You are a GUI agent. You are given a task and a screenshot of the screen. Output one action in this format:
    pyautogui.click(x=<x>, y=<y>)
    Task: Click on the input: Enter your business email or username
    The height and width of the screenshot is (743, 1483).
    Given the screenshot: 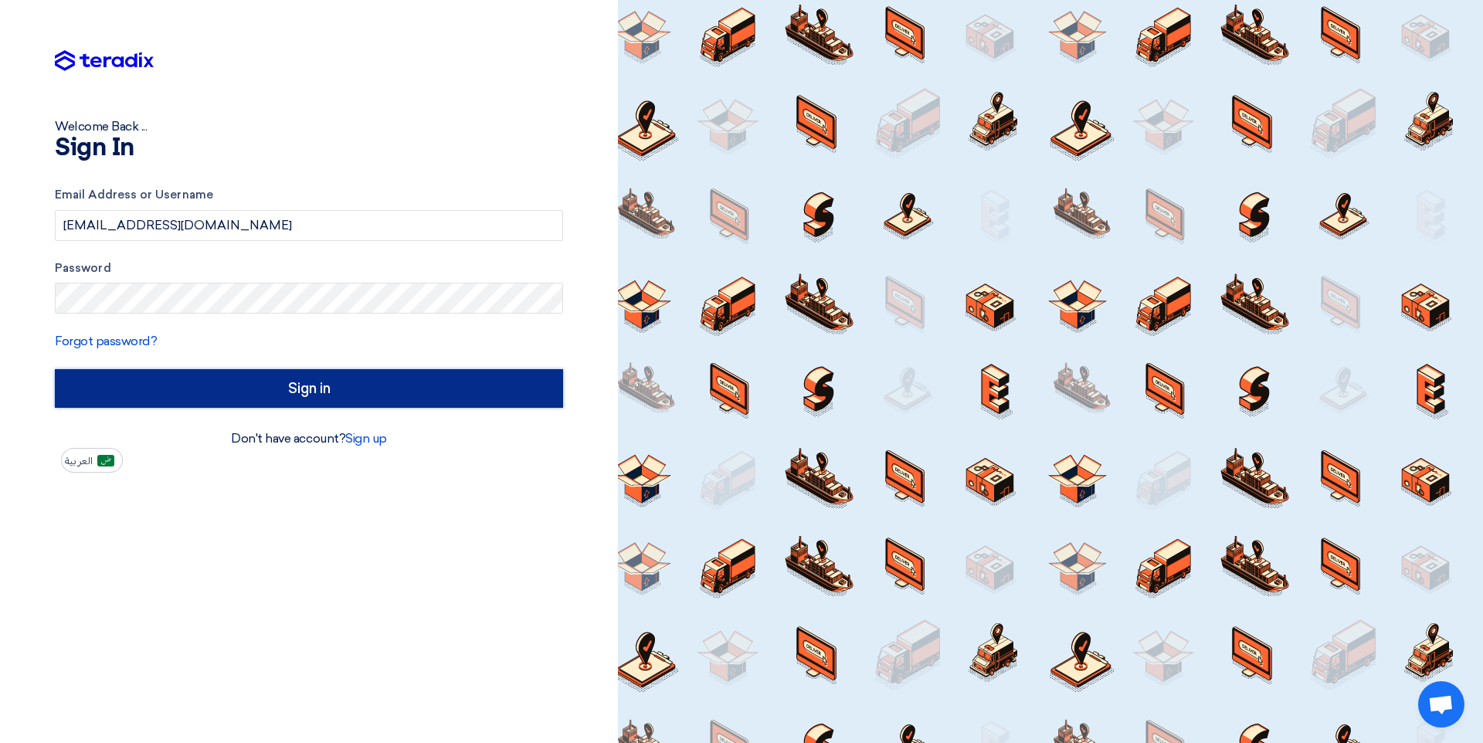 What is the action you would take?
    pyautogui.click(x=309, y=226)
    